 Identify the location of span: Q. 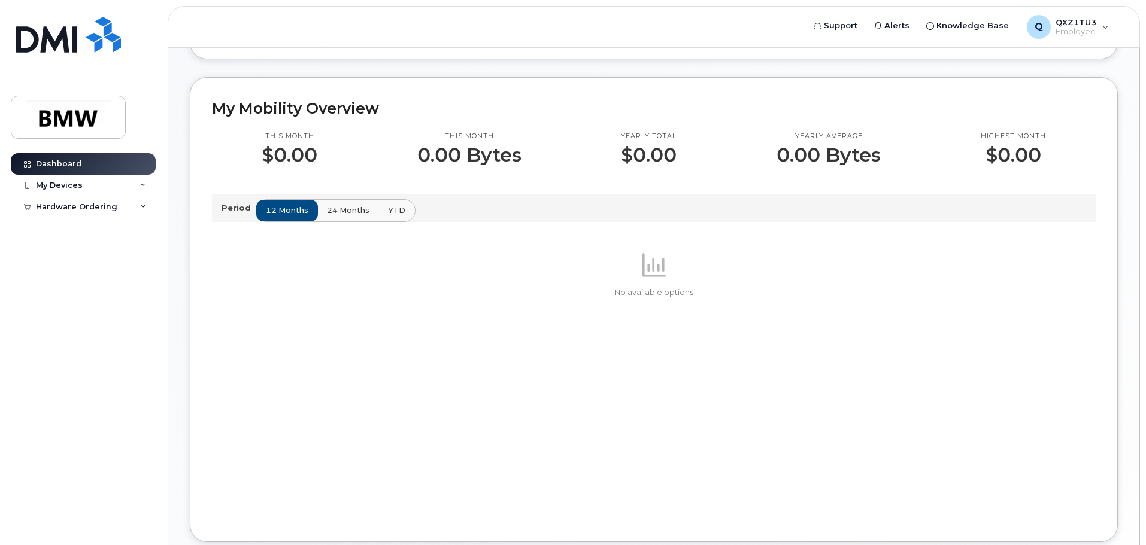
(1039, 27).